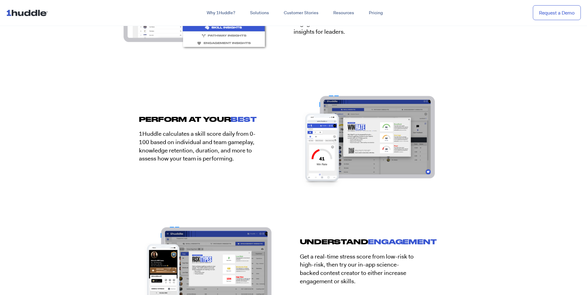  Describe the element at coordinates (403, 242) in the screenshot. I see `span: ENGAGEMENT` at that location.